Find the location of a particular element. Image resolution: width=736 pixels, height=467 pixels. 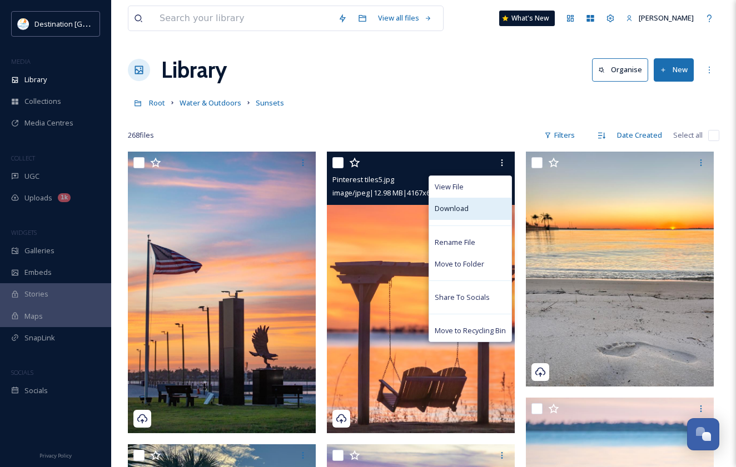

span: SnapLink is located at coordinates (39, 338).